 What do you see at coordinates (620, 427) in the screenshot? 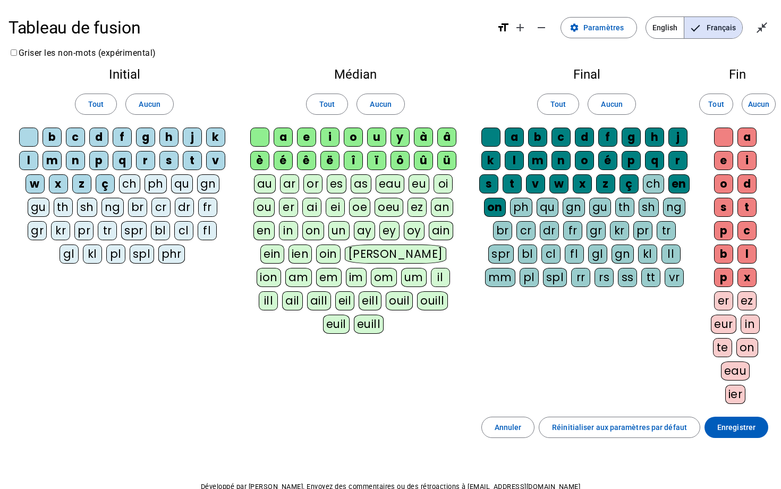
I see `span: Réinitialiser aux paramètres par défaut` at bounding box center [620, 427].